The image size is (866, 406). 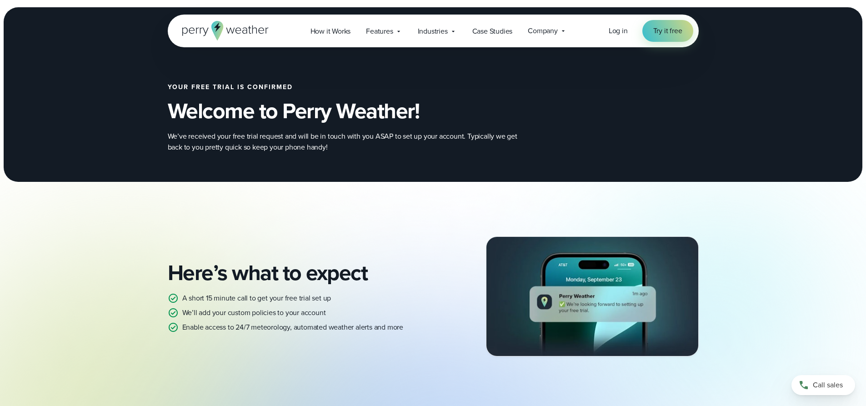 What do you see at coordinates (492, 31) in the screenshot?
I see `a: Case Studies` at bounding box center [492, 31].